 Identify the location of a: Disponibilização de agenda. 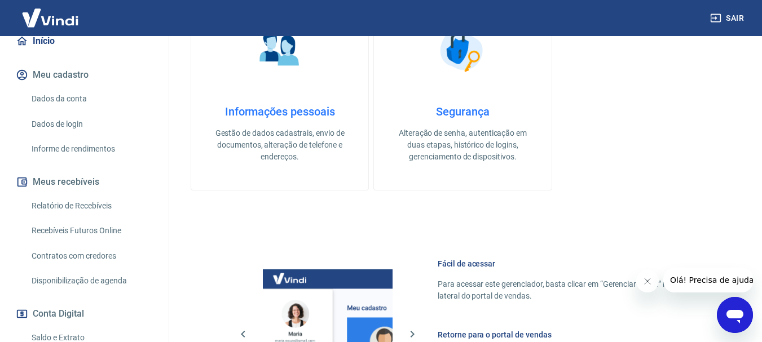
(91, 281).